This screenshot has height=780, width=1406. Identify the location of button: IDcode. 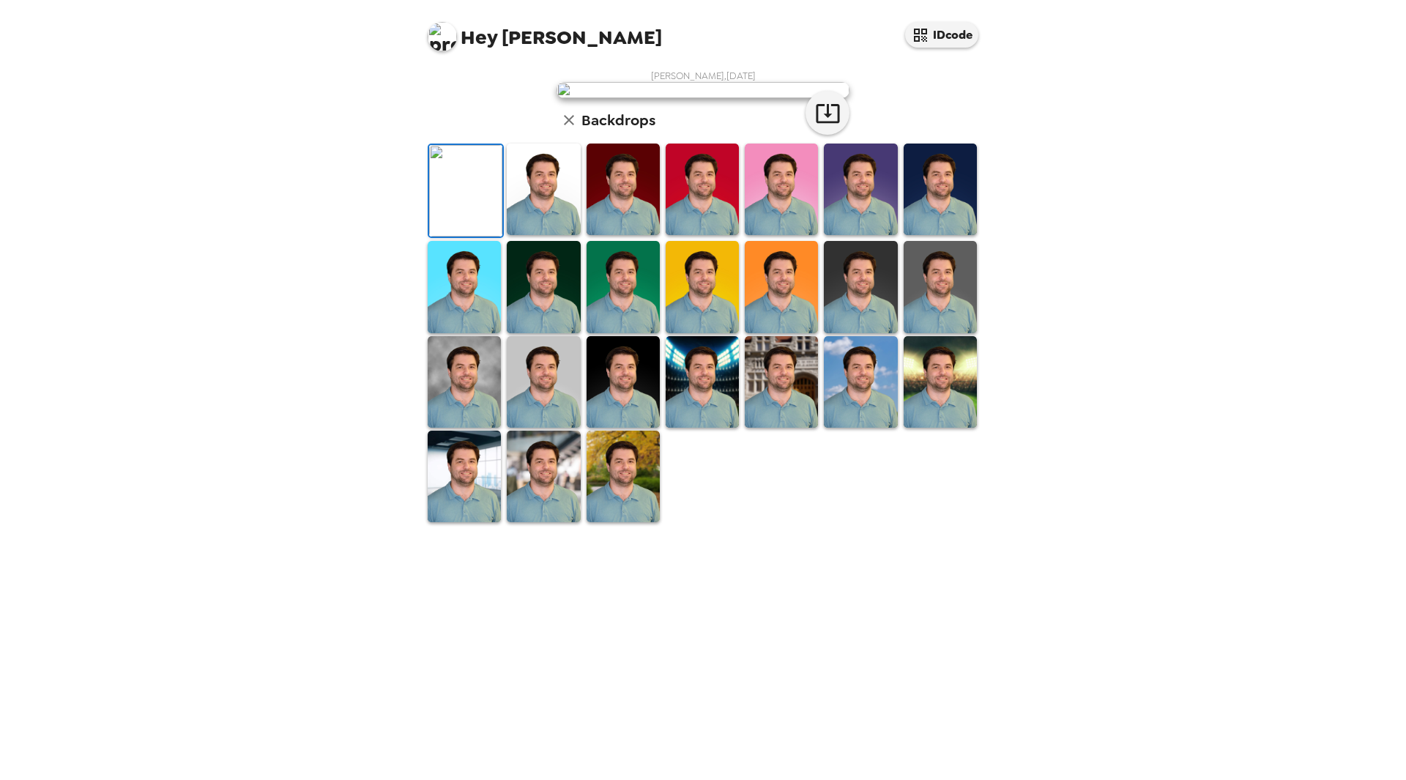
(941, 34).